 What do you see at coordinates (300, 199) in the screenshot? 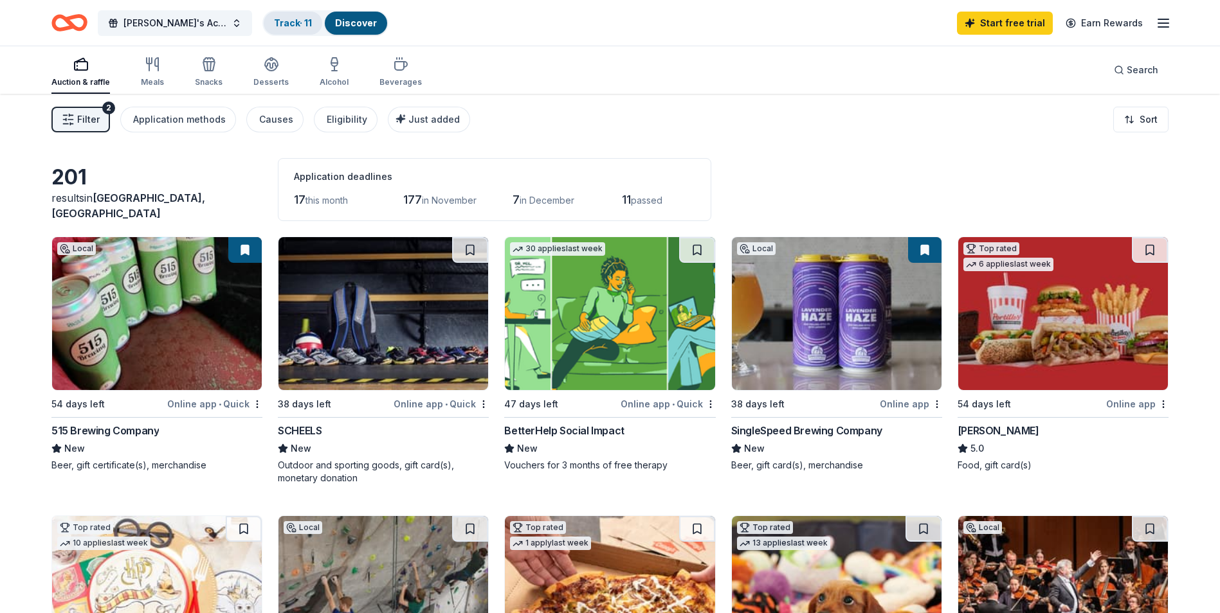
I see `span: 17` at bounding box center [300, 199].